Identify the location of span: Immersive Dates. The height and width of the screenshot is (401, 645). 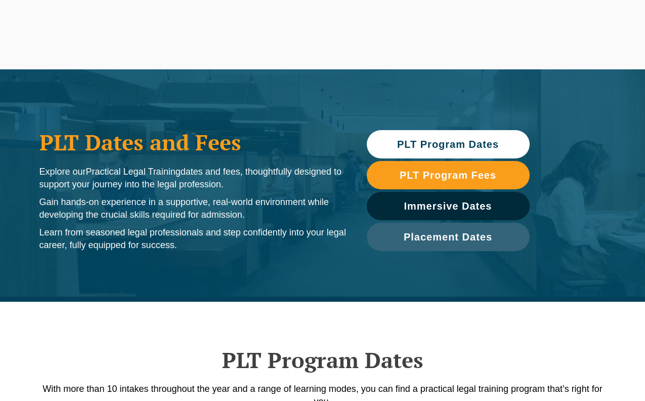
(448, 206).